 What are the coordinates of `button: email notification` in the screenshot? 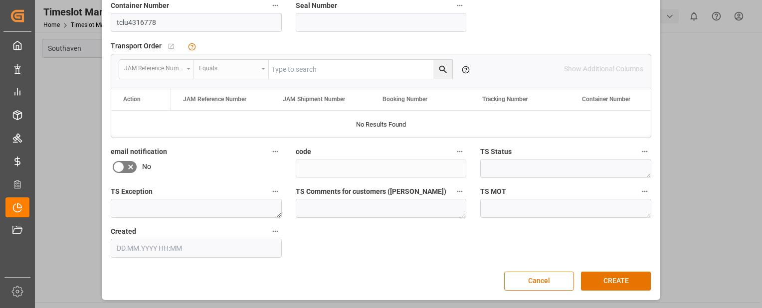 It's located at (275, 152).